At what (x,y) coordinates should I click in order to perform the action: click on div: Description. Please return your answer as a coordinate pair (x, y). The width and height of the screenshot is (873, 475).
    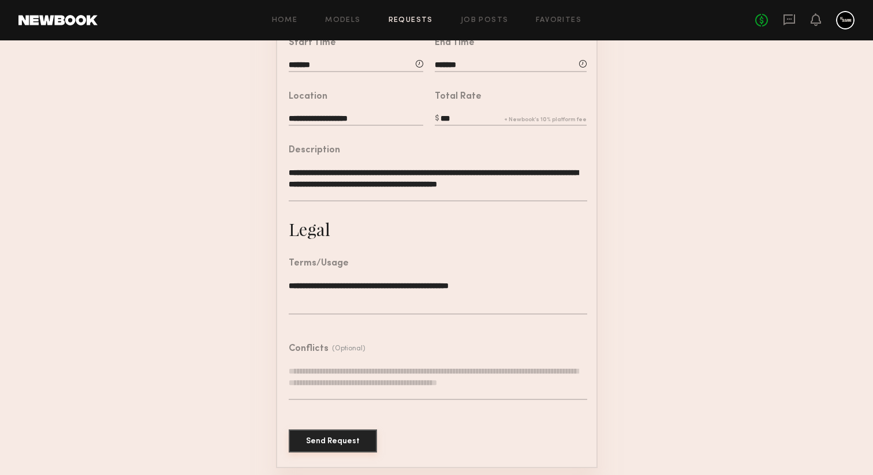
    Looking at the image, I should click on (314, 151).